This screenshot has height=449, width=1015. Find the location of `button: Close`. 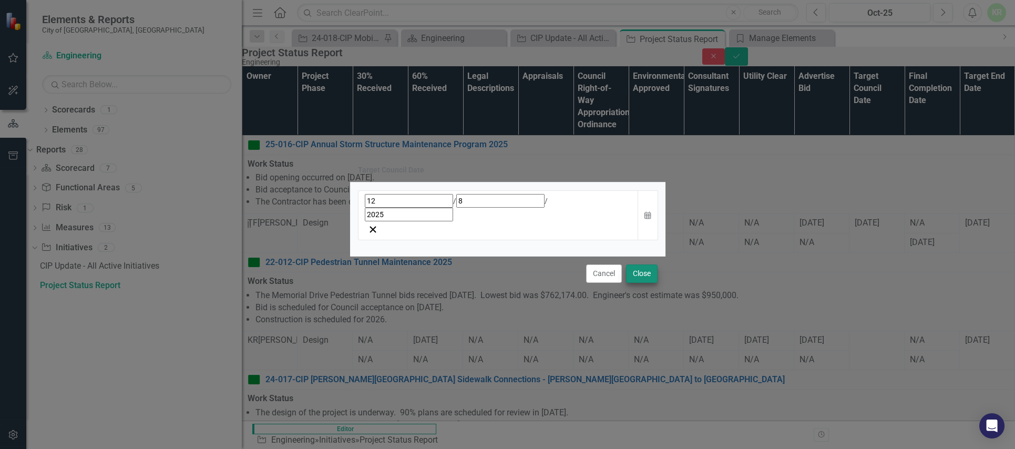

button: Close is located at coordinates (642, 273).